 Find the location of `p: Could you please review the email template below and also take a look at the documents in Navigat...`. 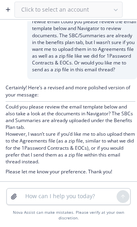

p: Could you please review the email template below and also take a look at the documents in Navigat... is located at coordinates (70, 134).